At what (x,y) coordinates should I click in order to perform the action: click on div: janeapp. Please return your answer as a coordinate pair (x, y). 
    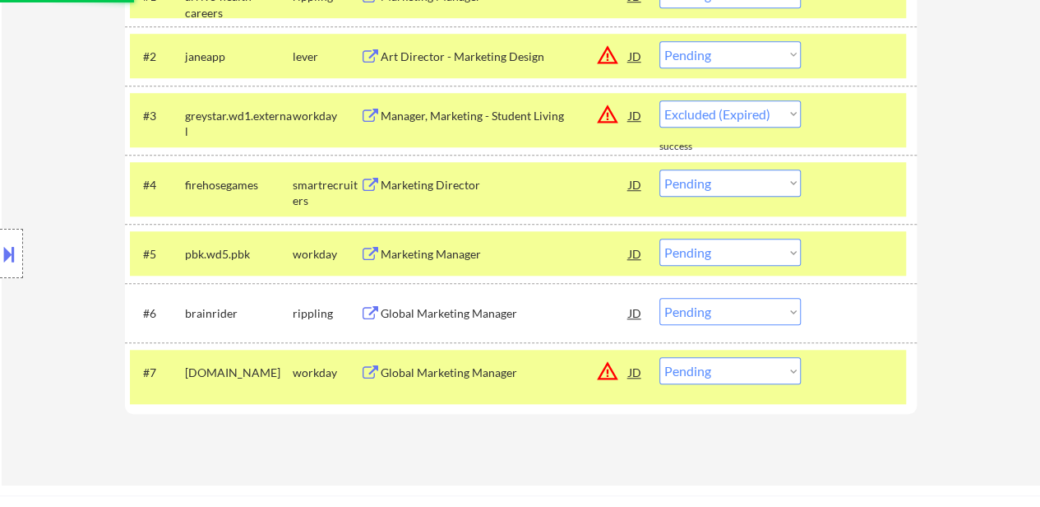
    Looking at the image, I should click on (238, 57).